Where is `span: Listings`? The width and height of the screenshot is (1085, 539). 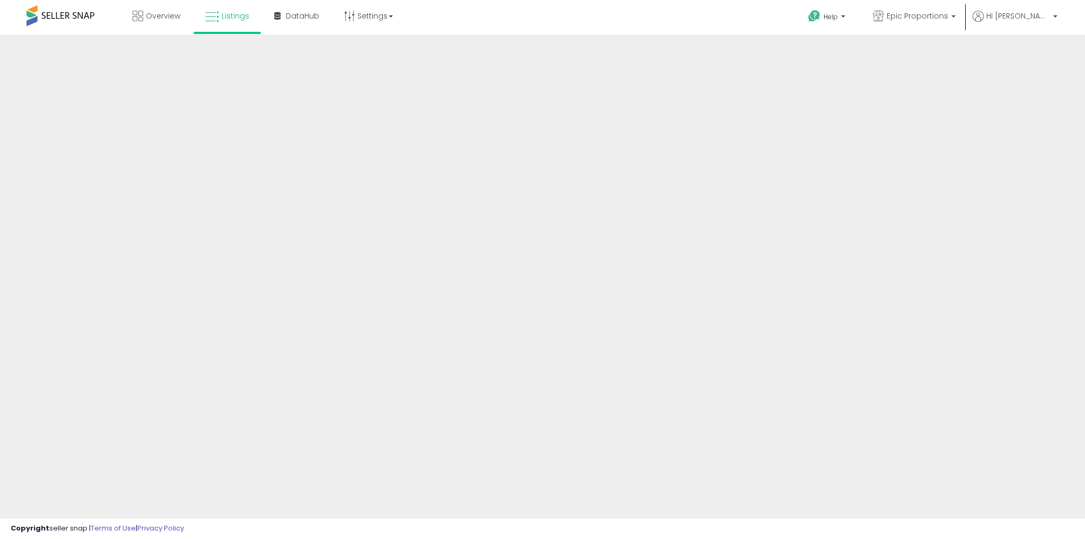
span: Listings is located at coordinates (235, 16).